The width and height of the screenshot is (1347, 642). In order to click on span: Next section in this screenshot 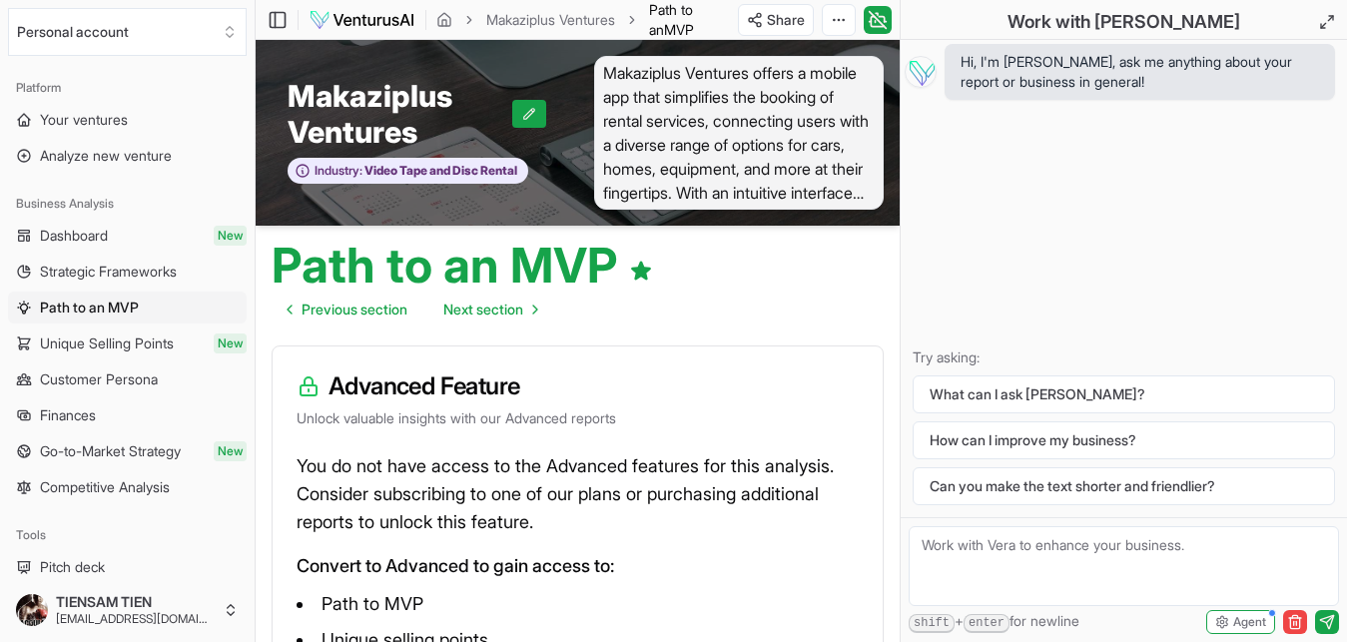, I will do `click(483, 309)`.